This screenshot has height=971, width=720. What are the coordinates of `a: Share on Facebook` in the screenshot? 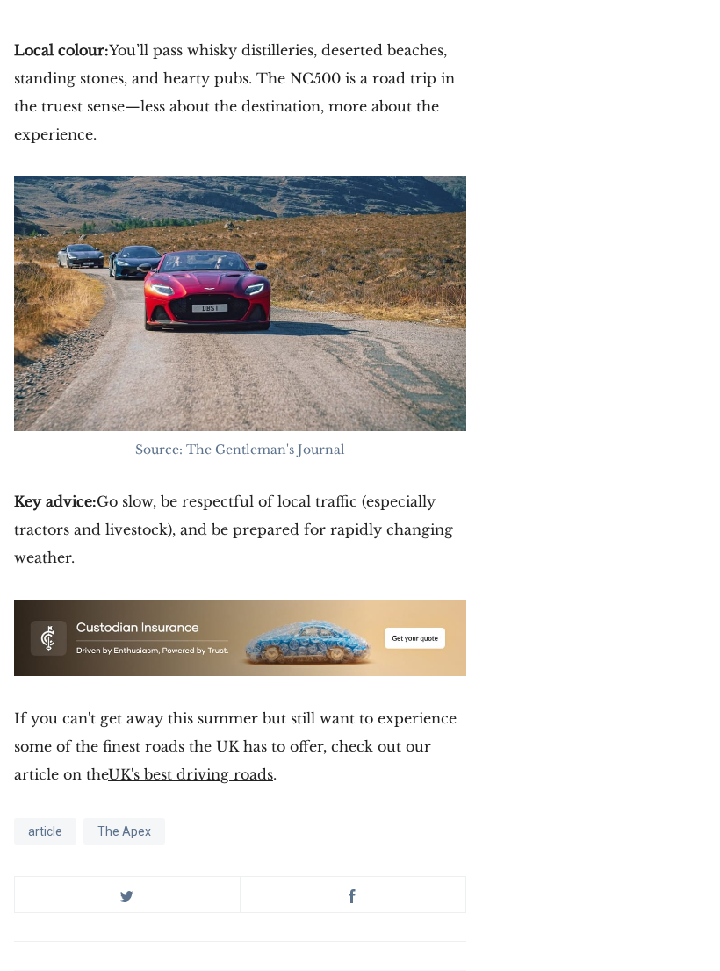 It's located at (353, 896).